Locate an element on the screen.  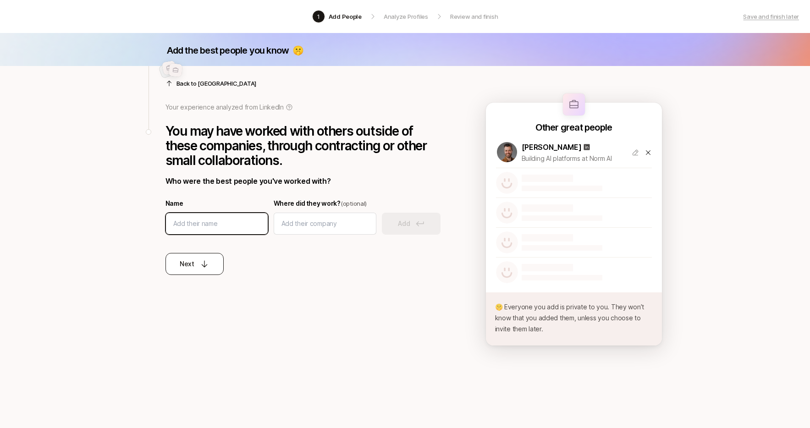
a: Save and finish later is located at coordinates (771, 17).